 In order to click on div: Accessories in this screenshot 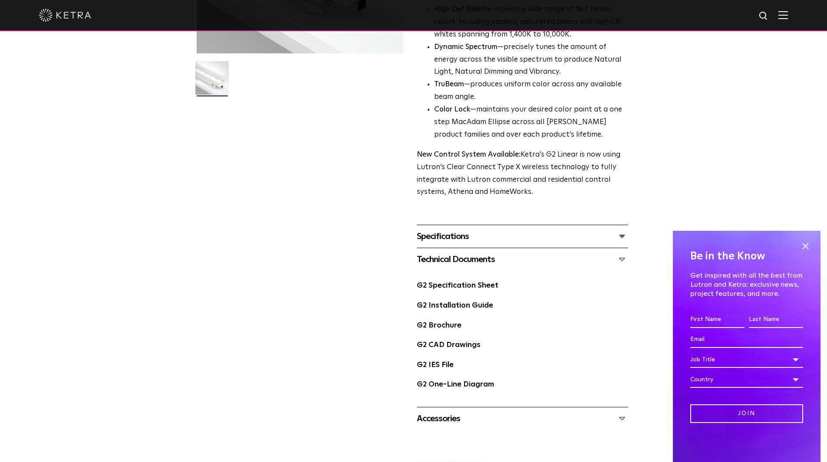, I will do `click(522, 419)`.